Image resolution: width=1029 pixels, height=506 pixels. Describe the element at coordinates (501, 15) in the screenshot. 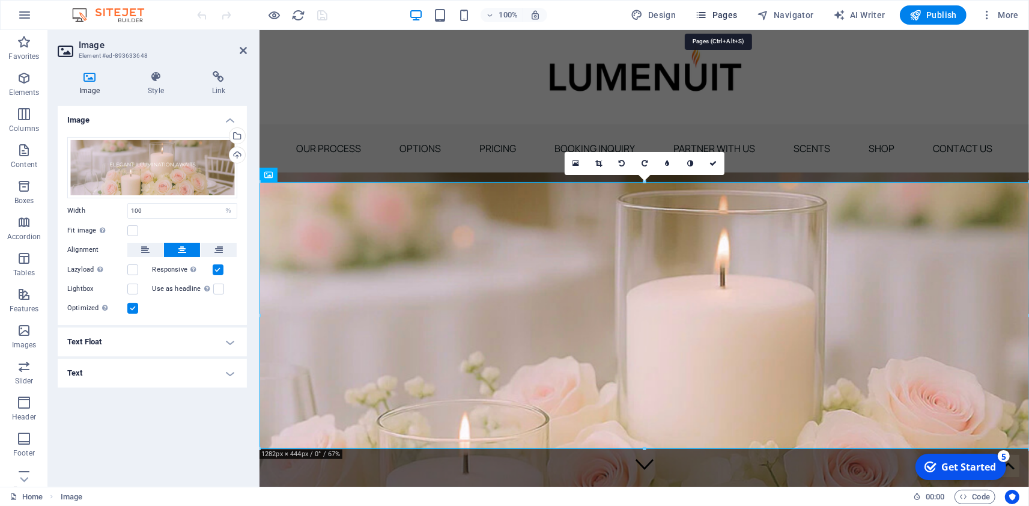

I see `button: 100%` at that location.